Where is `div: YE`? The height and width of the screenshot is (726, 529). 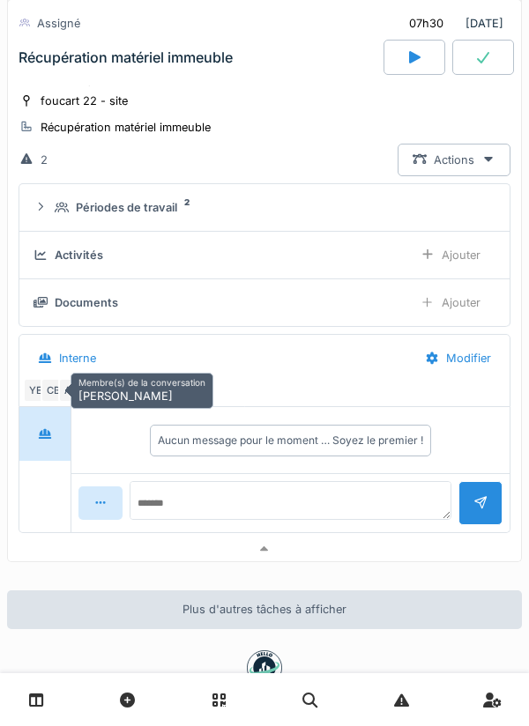 div: YE is located at coordinates (35, 391).